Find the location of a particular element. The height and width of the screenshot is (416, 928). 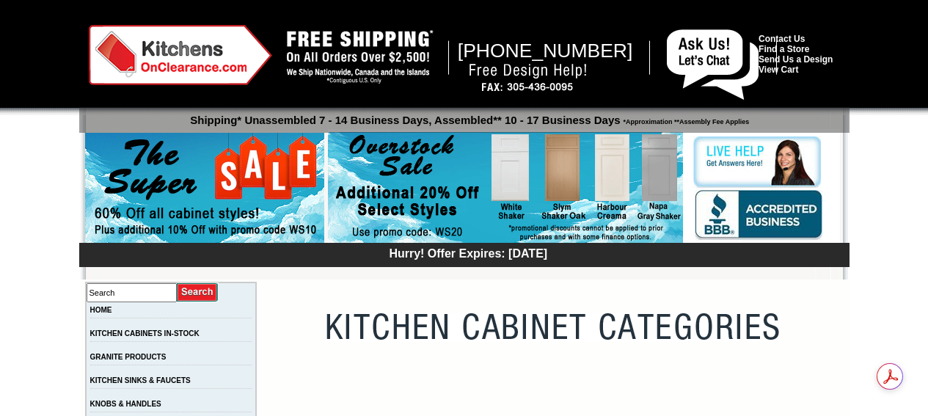

input: Submit is located at coordinates (197, 292).